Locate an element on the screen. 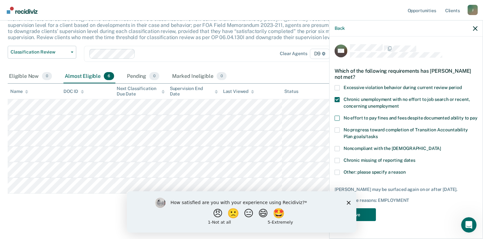 The width and height of the screenshot is (483, 239). span: No effort to pay fines and fees despite documented ability to pay is located at coordinates (411, 118).